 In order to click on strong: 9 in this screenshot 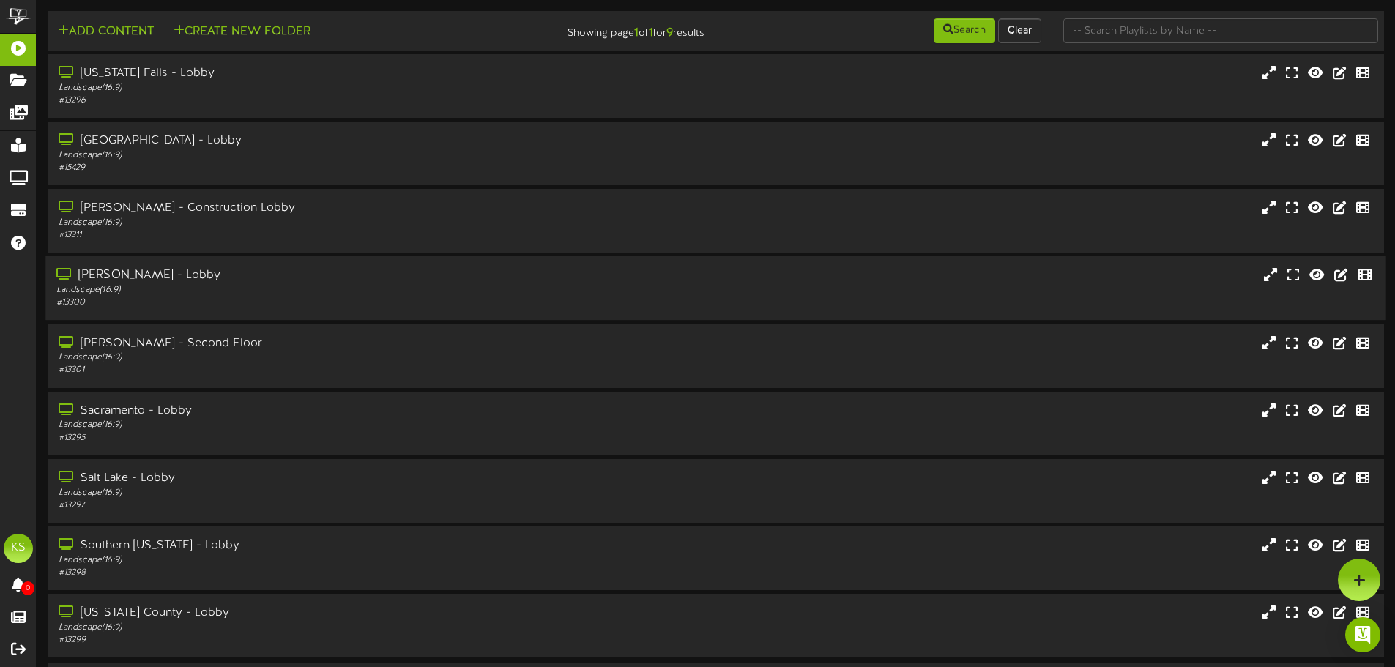, I will do `click(669, 33)`.